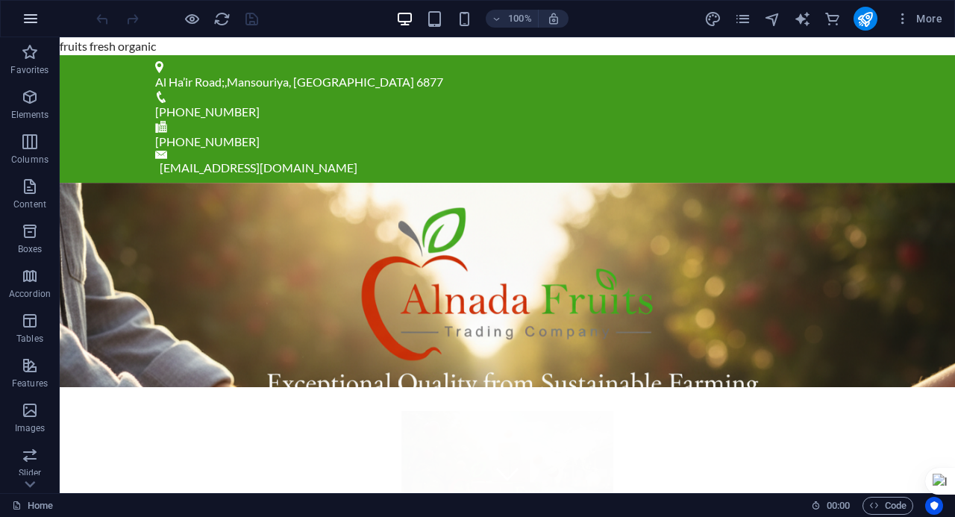  Describe the element at coordinates (30, 115) in the screenshot. I see `p: Elements` at that location.